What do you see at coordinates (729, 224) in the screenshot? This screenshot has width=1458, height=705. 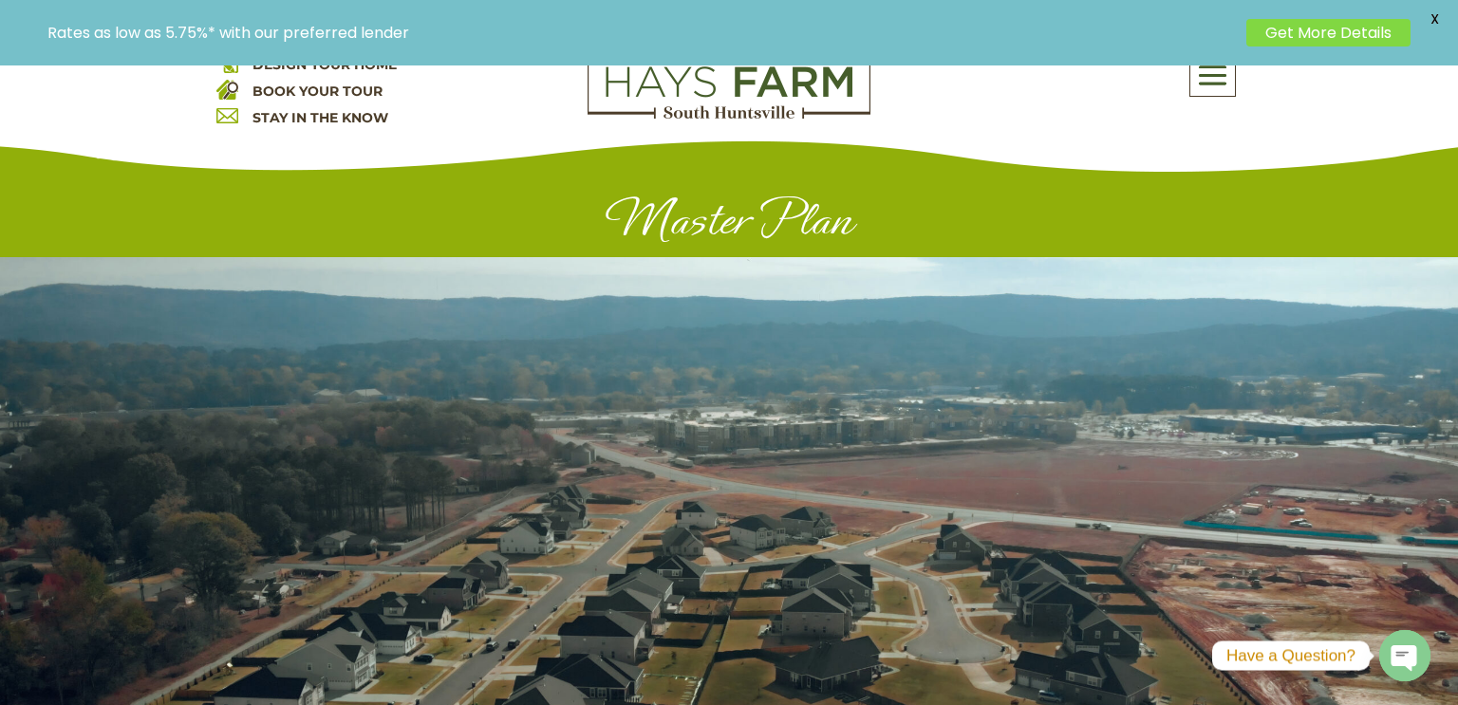 I see `h1: Master Plan` at bounding box center [729, 224].